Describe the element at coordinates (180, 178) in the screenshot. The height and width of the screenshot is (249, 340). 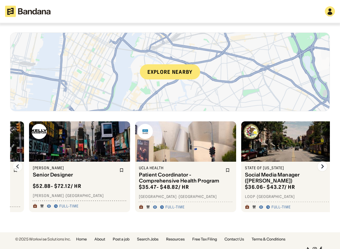
I see `div: Patient Coordinator - Comprehensive Health Program` at that location.